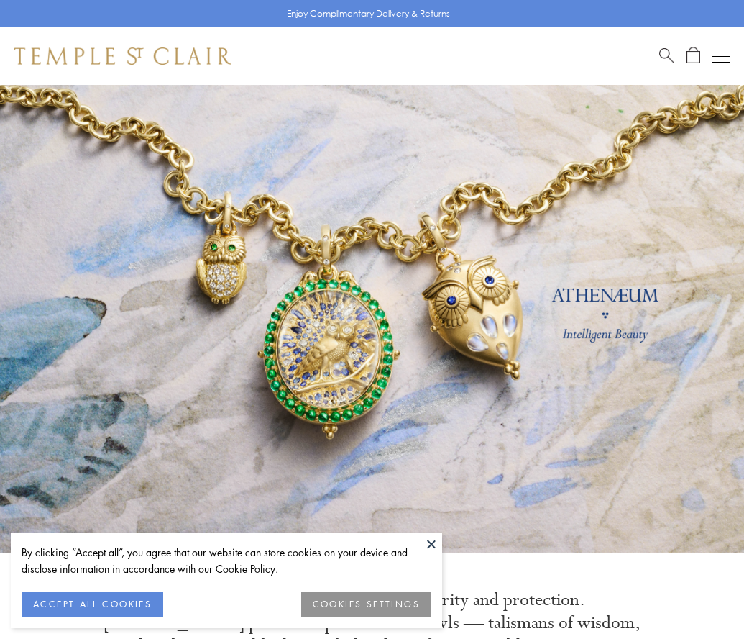  Describe the element at coordinates (667, 55) in the screenshot. I see `a: Search` at that location.